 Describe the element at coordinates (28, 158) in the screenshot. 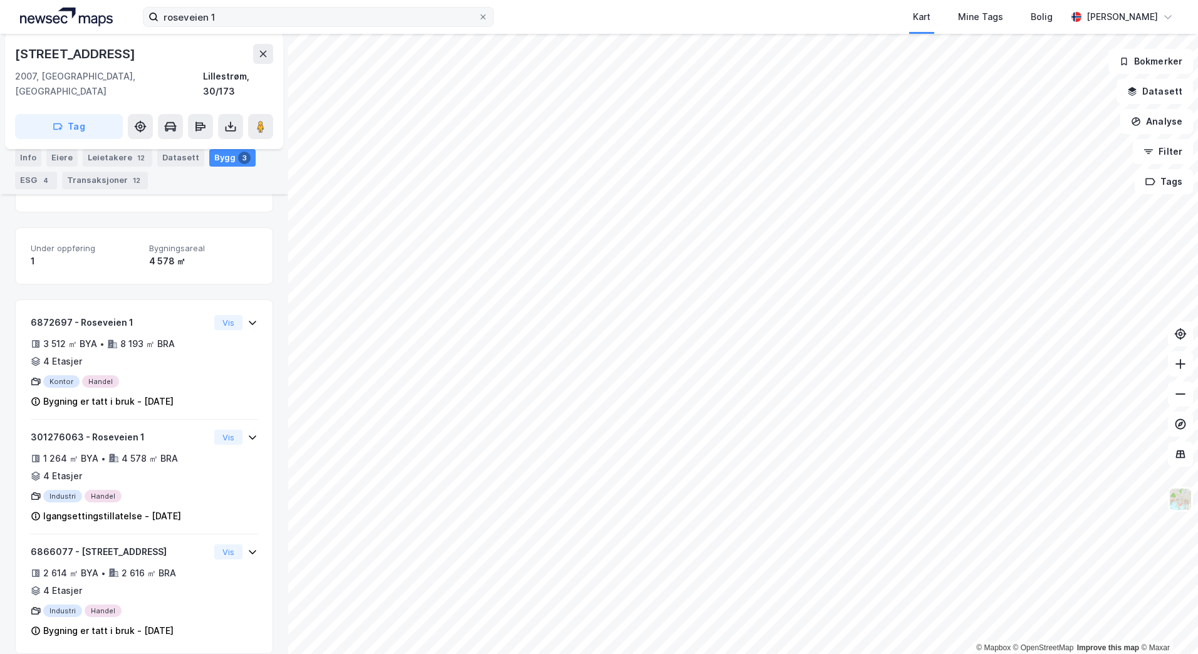

I see `div: Info` at that location.